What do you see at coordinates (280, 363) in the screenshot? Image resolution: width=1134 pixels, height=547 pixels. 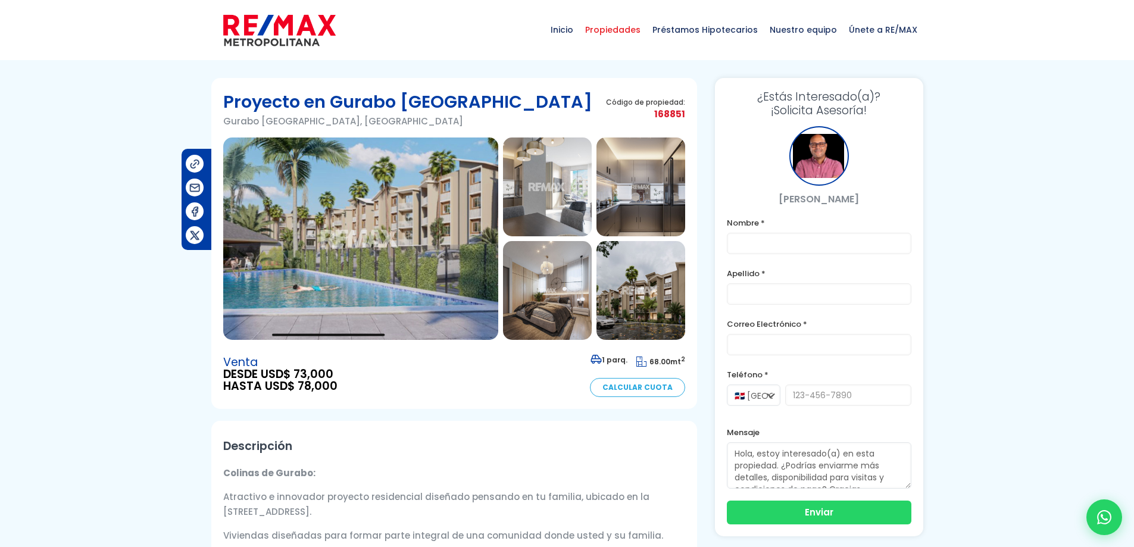 I see `span: Venta` at bounding box center [280, 363].